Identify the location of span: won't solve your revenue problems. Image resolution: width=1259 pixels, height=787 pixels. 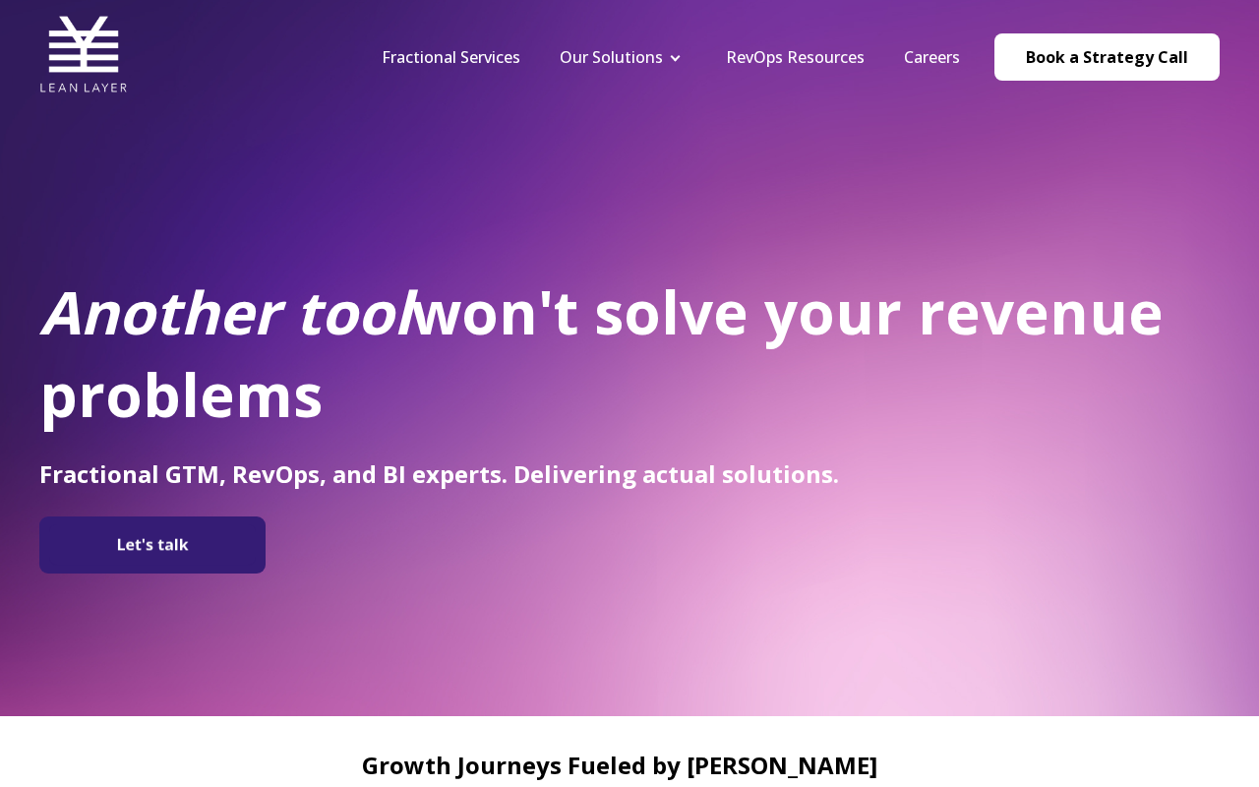
(601, 353).